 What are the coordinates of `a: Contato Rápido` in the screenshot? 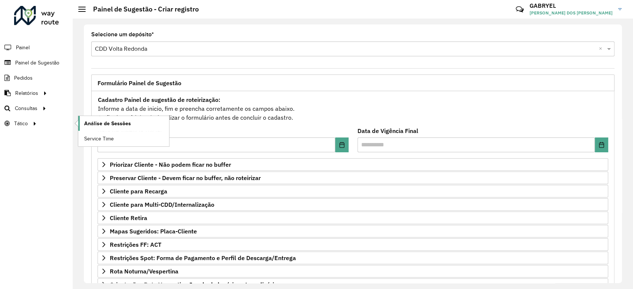 It's located at (520, 9).